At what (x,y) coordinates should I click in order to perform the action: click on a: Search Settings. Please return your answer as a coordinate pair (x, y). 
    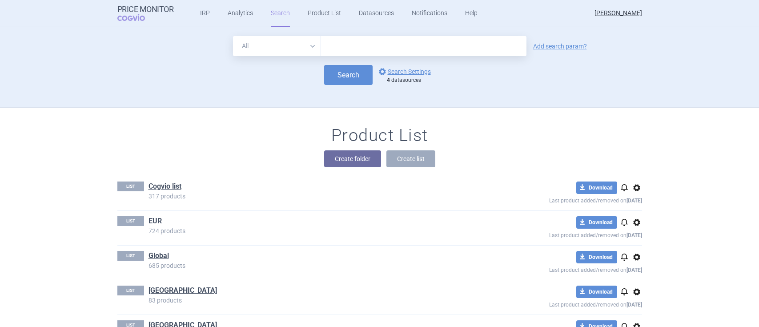
    Looking at the image, I should click on (404, 72).